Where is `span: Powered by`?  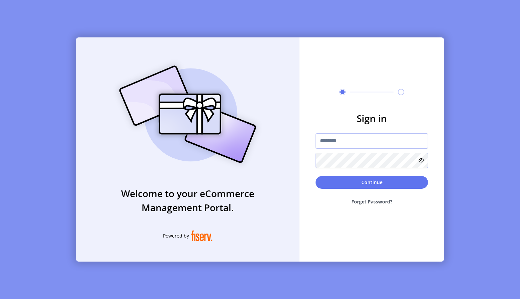 span: Powered by is located at coordinates (176, 236).